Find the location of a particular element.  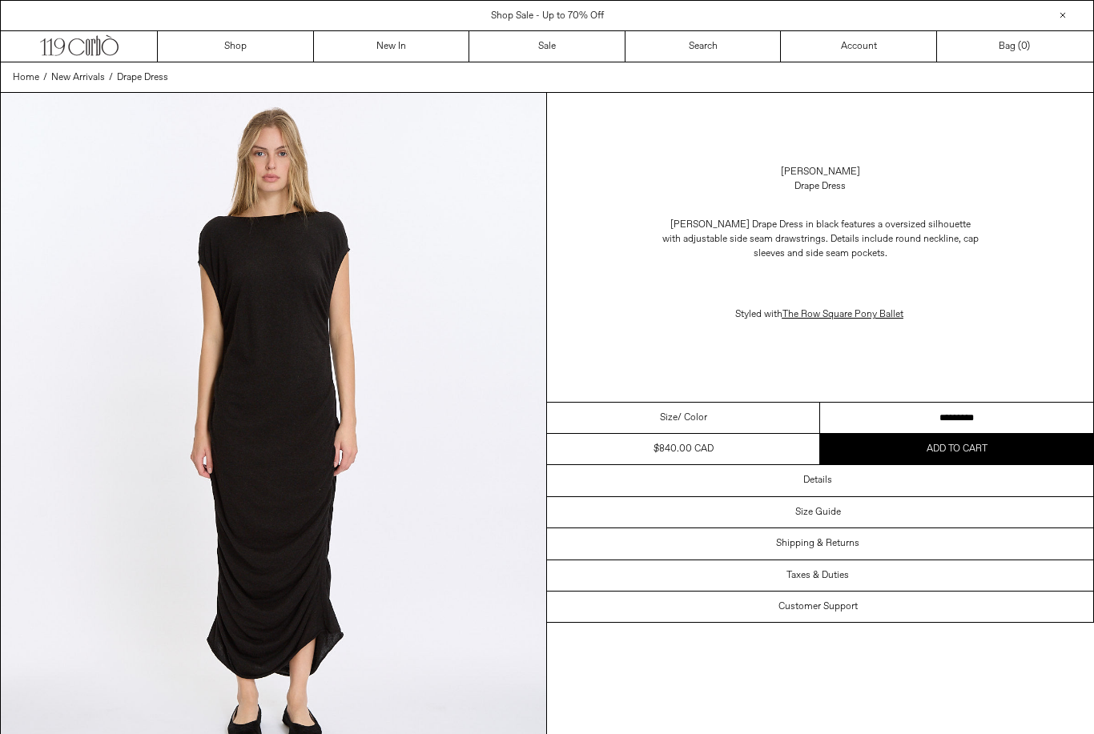

h3: Shipping & Returns is located at coordinates (818, 544).